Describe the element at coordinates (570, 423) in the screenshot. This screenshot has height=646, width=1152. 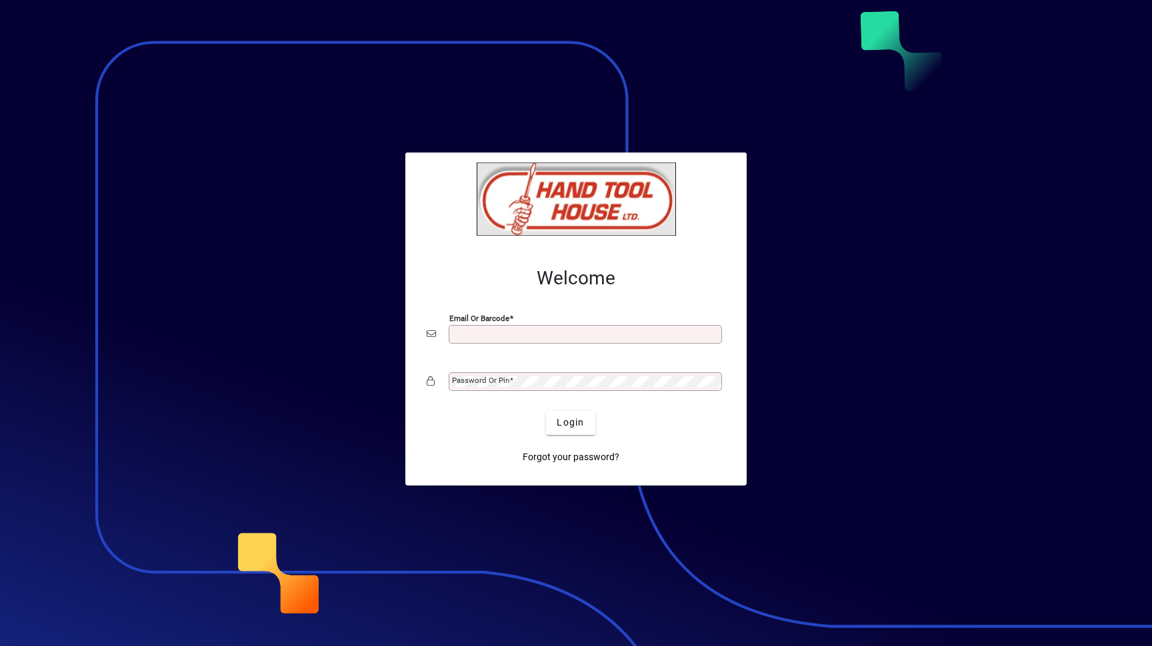
I see `button: Login` at that location.